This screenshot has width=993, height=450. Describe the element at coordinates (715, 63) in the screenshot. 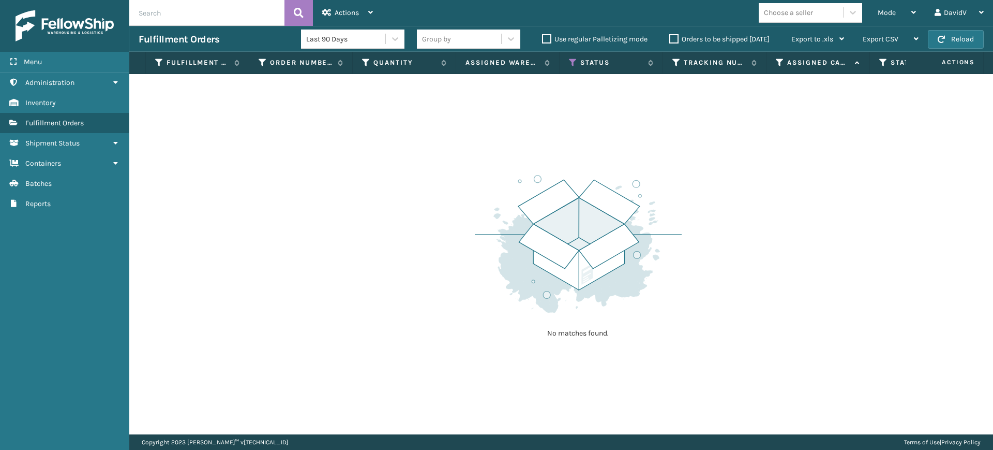

I see `label: Tracking Number` at that location.